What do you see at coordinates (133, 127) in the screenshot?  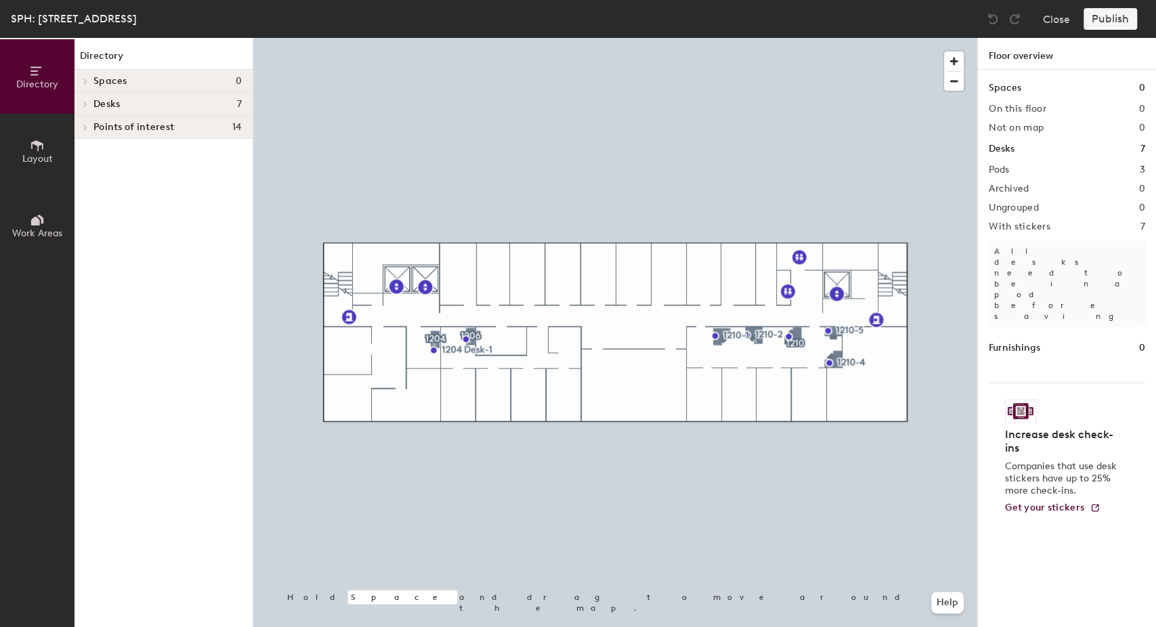 I see `span: Points of interest` at bounding box center [133, 127].